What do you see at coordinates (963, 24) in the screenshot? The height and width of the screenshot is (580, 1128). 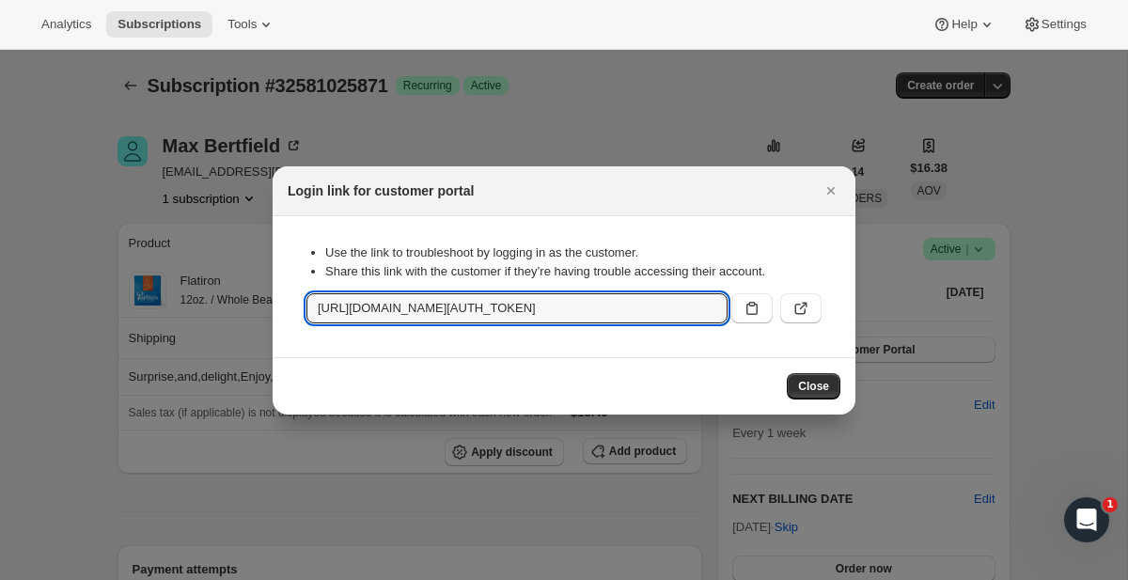 I see `button: Help` at bounding box center [963, 24].